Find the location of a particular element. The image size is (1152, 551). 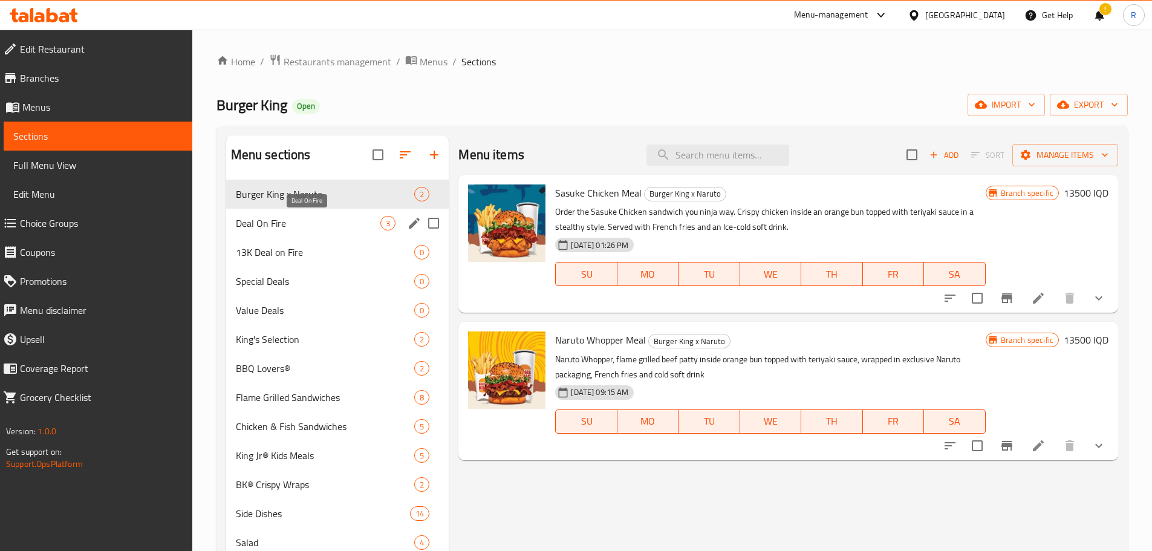

a: Menus is located at coordinates (426, 62).